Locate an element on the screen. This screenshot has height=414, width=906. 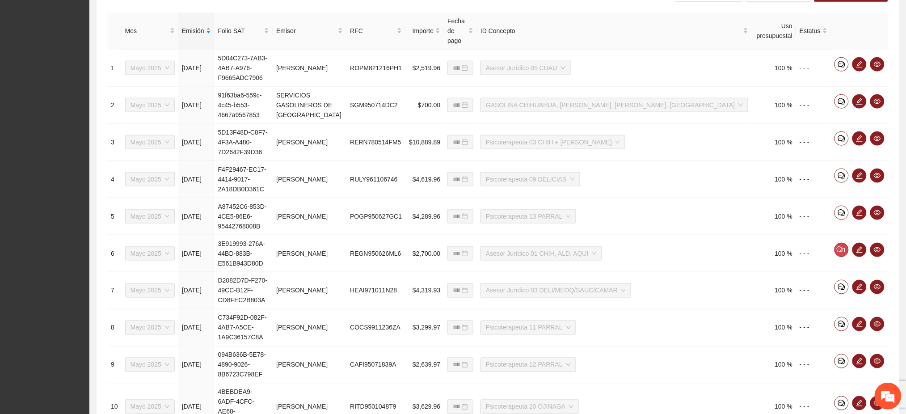
span: Mes is located at coordinates (147, 31).